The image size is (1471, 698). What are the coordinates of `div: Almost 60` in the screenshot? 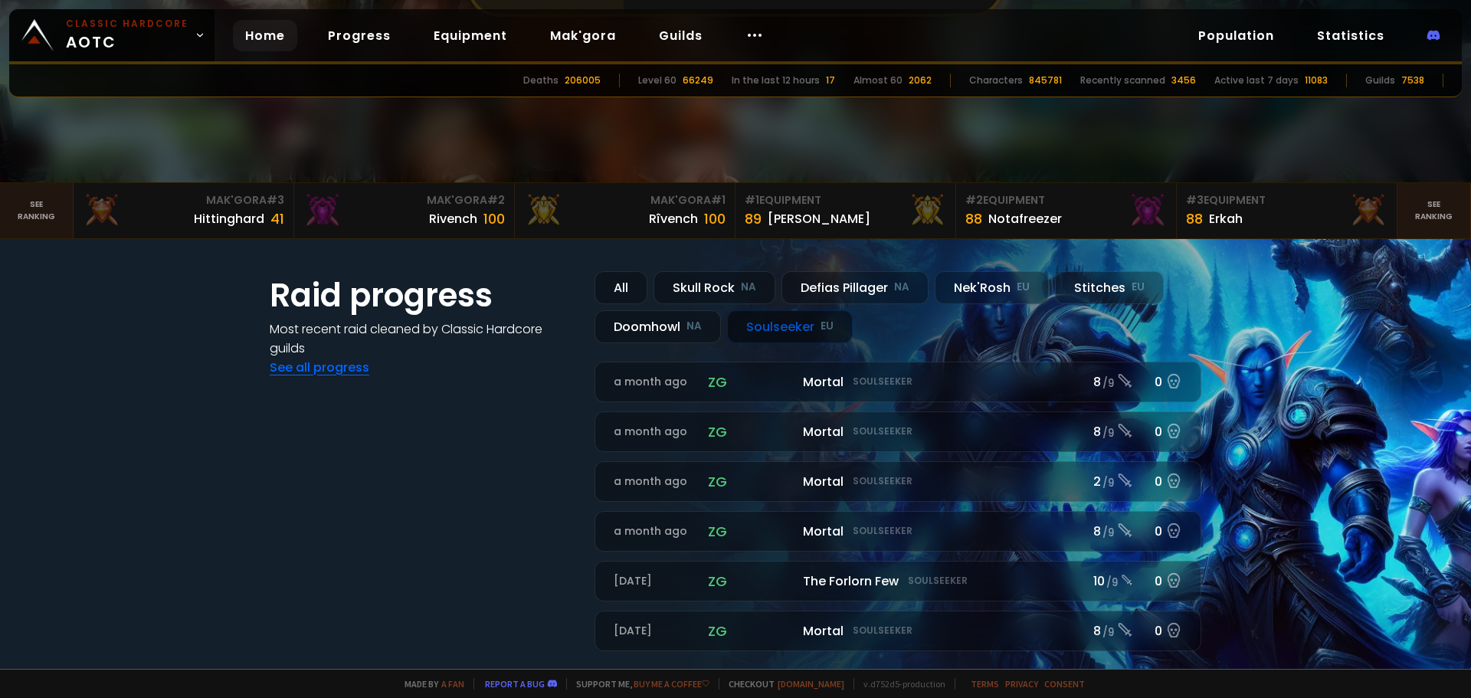 It's located at (878, 80).